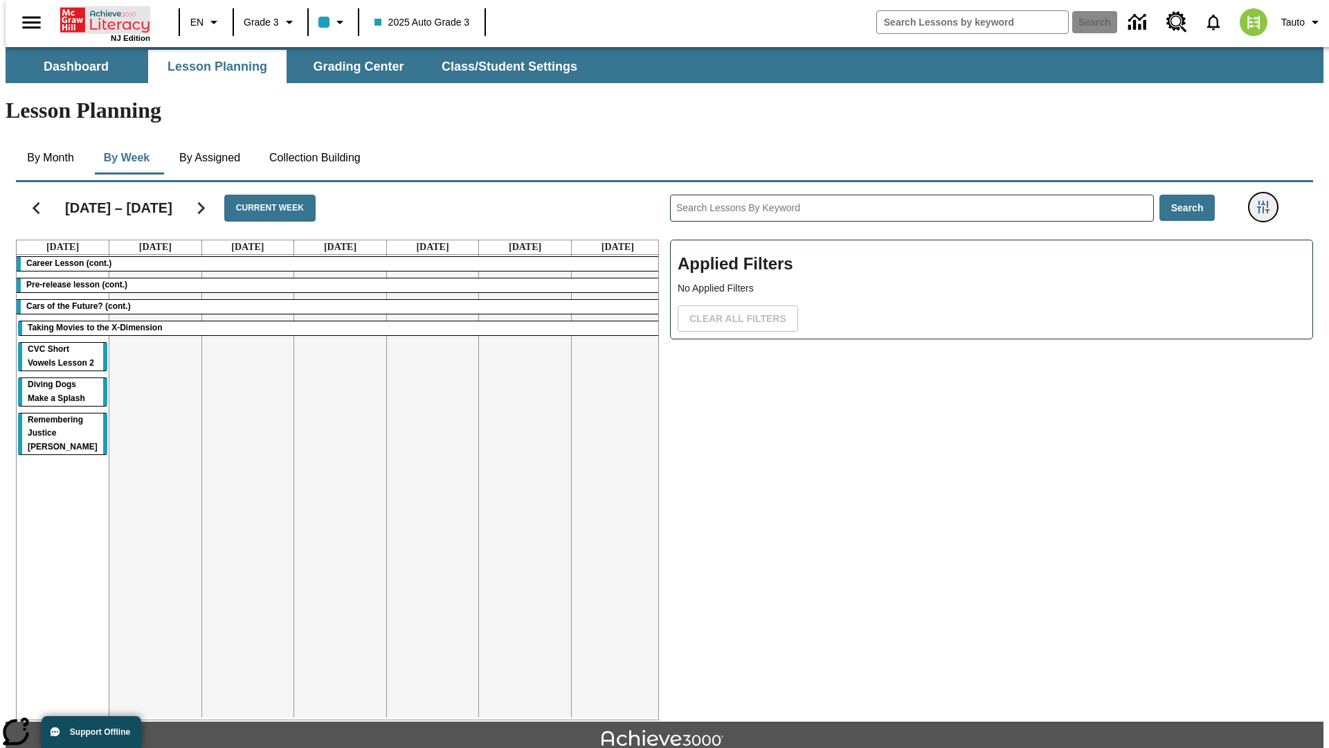 Image resolution: width=1329 pixels, height=748 pixels. I want to click on button: Collection Building, so click(315, 158).